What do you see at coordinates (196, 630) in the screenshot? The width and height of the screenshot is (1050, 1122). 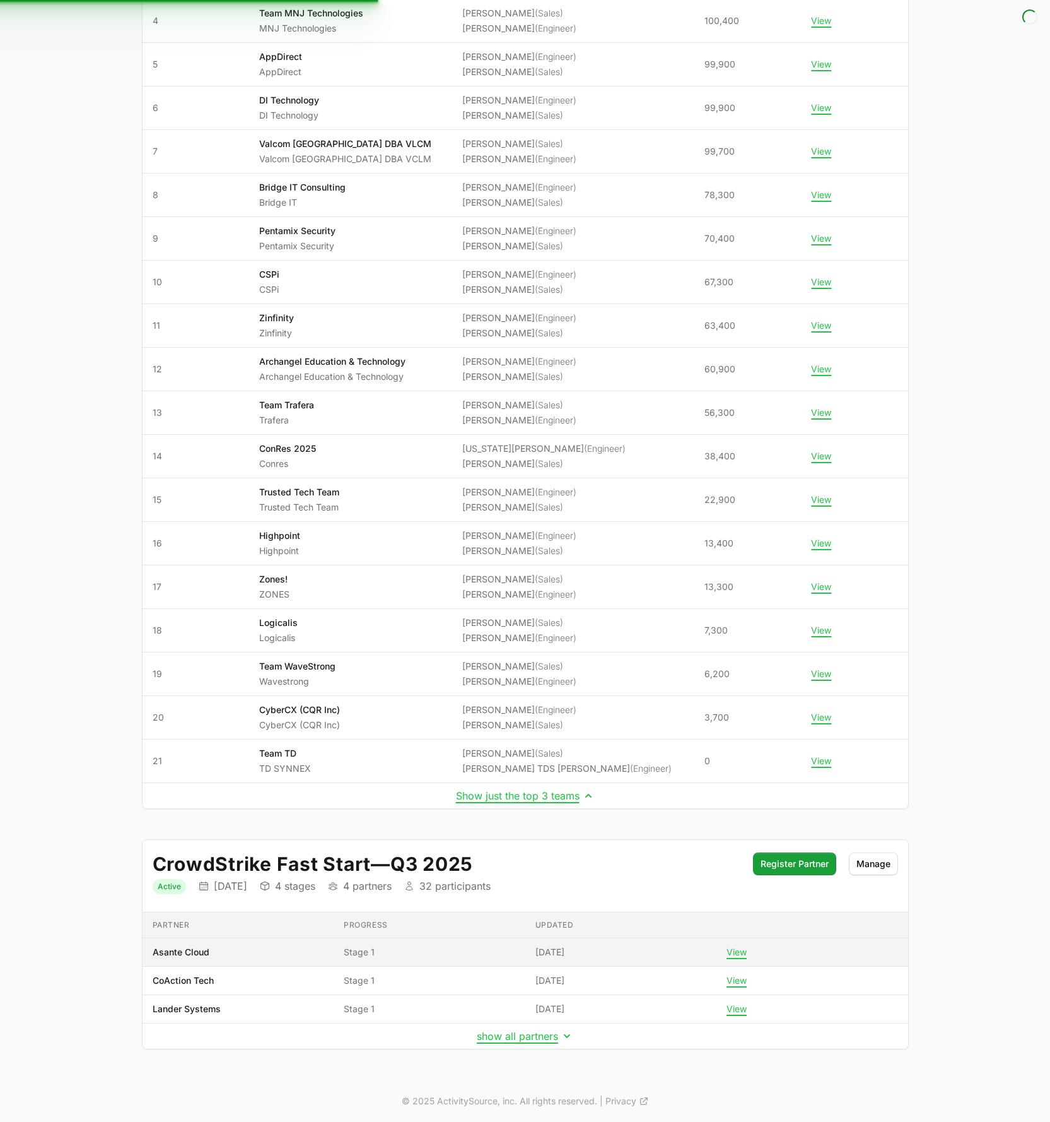 I see `span: 18` at bounding box center [196, 630].